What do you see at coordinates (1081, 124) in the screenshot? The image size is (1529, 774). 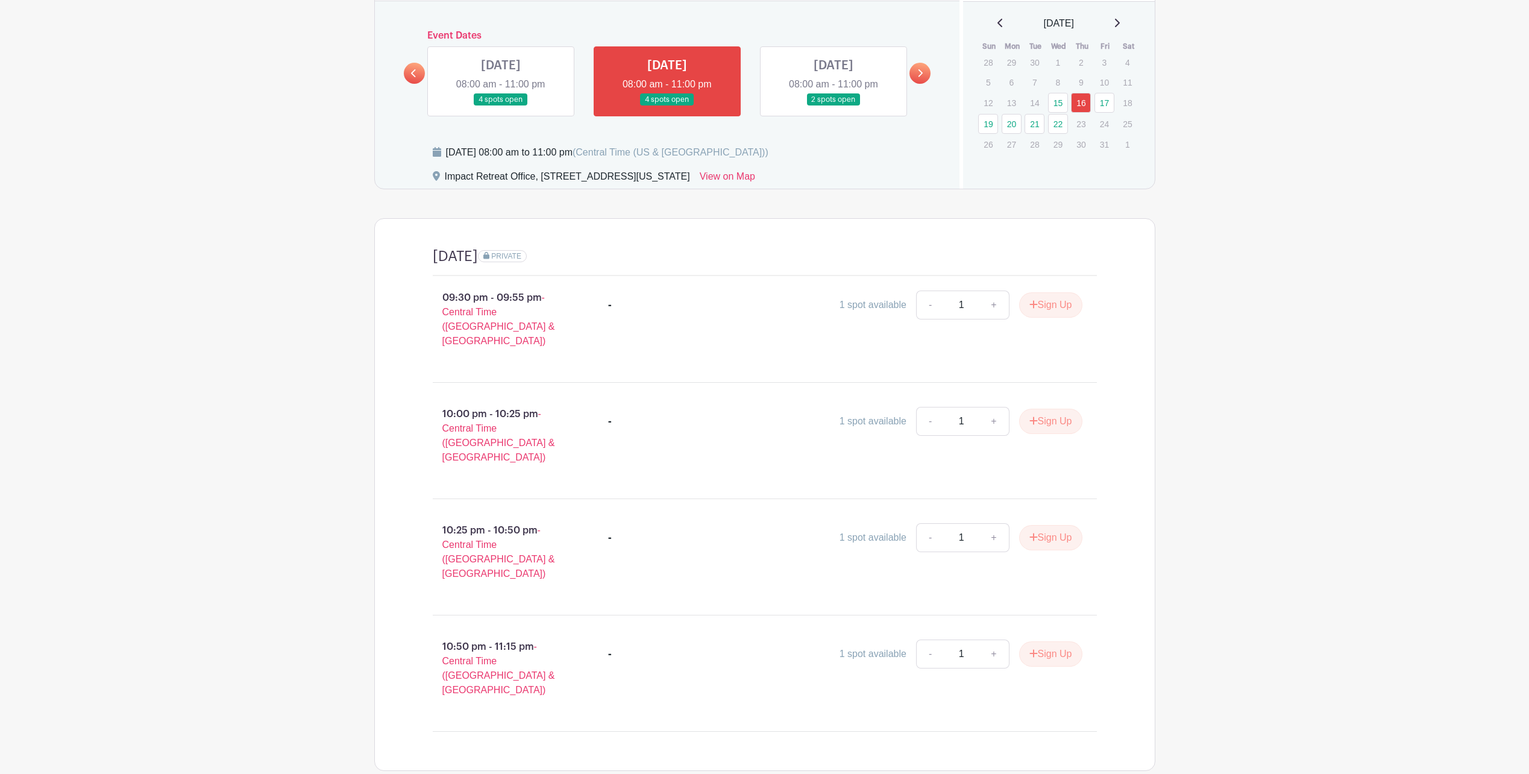 I see `p: 23` at bounding box center [1081, 124].